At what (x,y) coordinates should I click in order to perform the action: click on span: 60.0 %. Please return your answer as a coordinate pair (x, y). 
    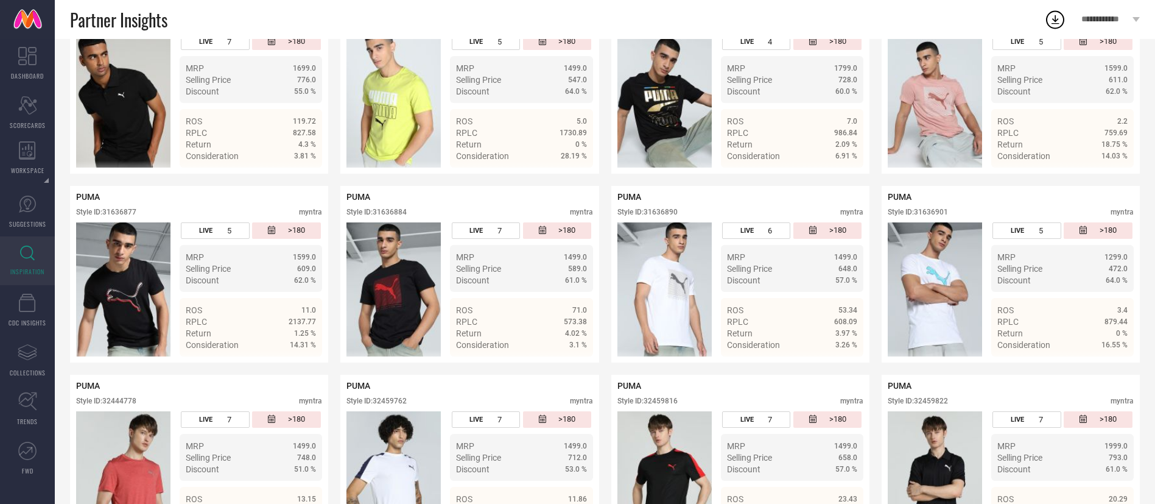
    Looking at the image, I should click on (847, 91).